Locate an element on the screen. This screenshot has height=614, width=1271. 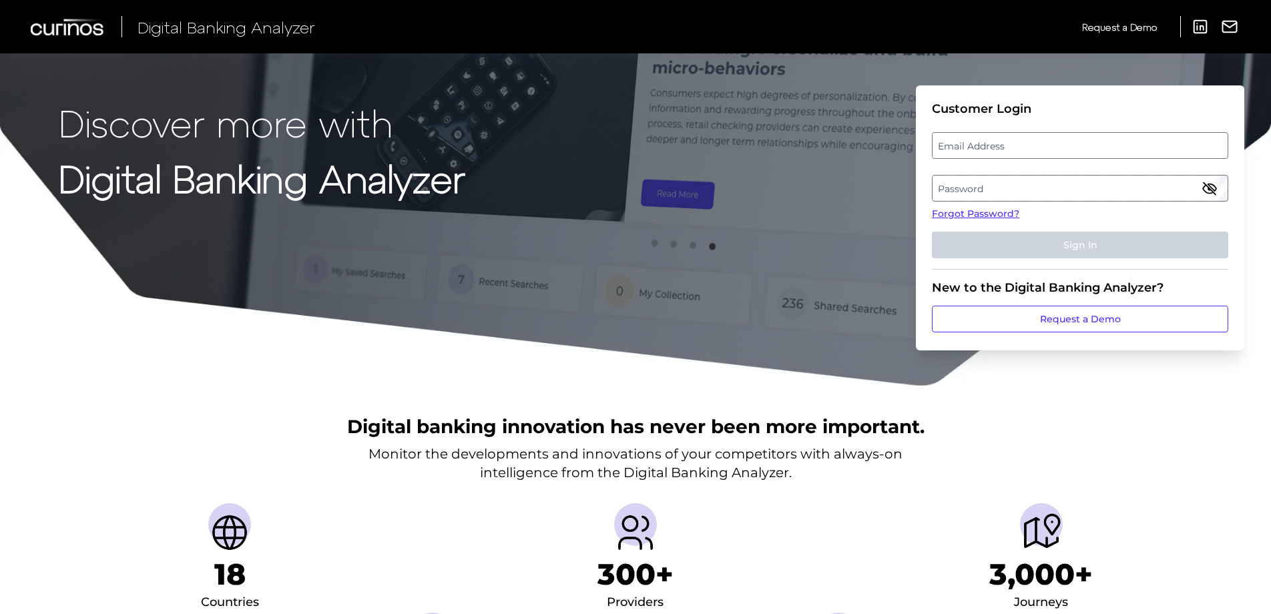
label: Email Address is located at coordinates (1079, 145).